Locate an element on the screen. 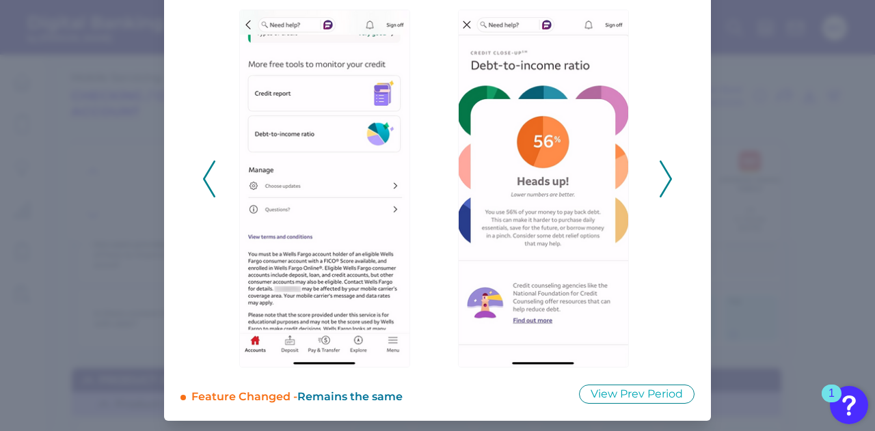  div: Feature Changed - is located at coordinates (376, 394).